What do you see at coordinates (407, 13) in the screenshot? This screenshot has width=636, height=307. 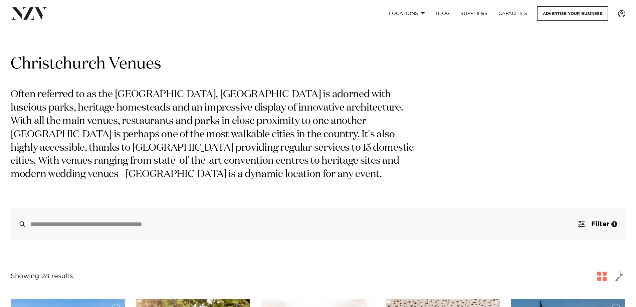 I see `a: Locations` at bounding box center [407, 13].